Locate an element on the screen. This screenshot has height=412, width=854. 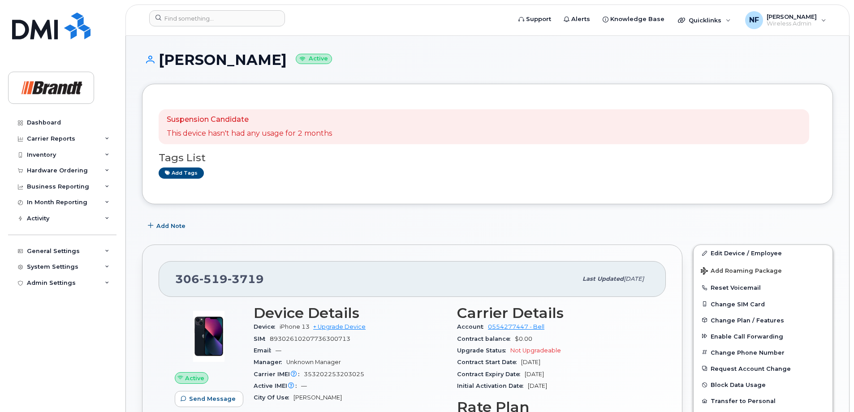
span: Add Roaming Package is located at coordinates (741, 272).